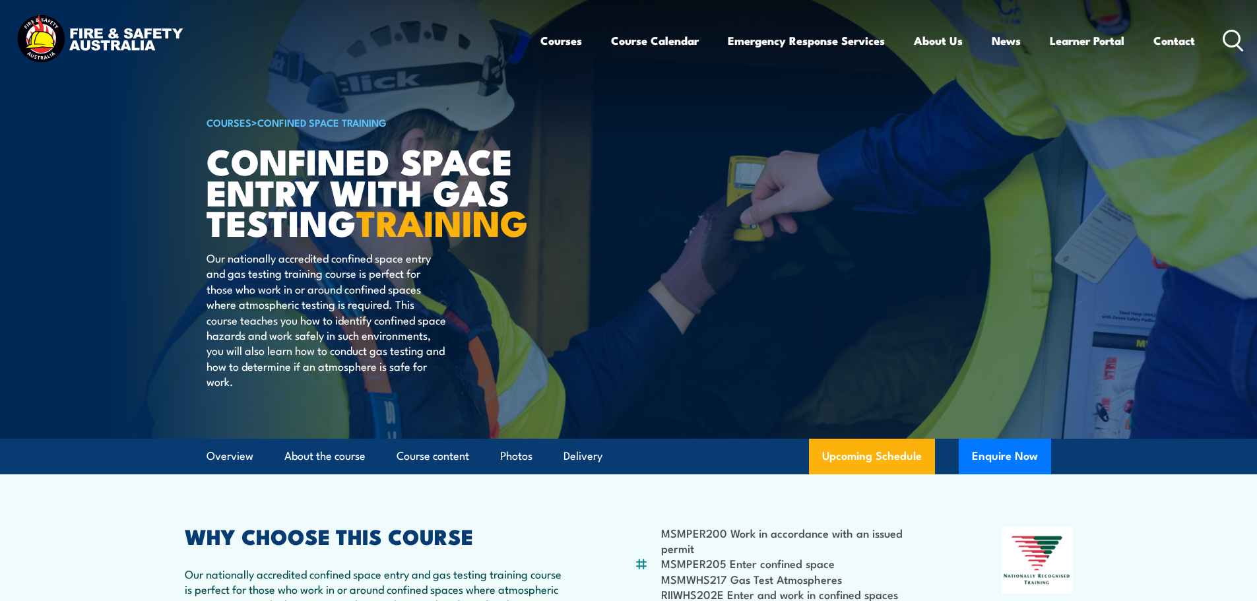 This screenshot has height=601, width=1257. Describe the element at coordinates (369, 191) in the screenshot. I see `h1: Confined Space Entry with Gas Testing` at that location.